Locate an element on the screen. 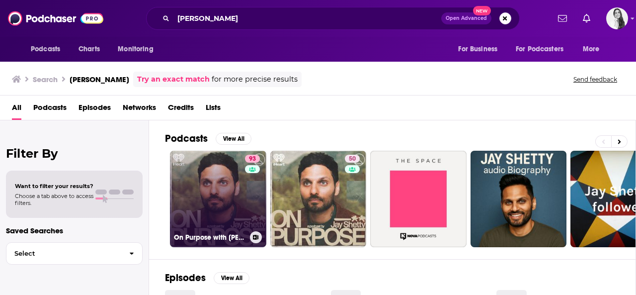  h3: Search is located at coordinates (45, 79).